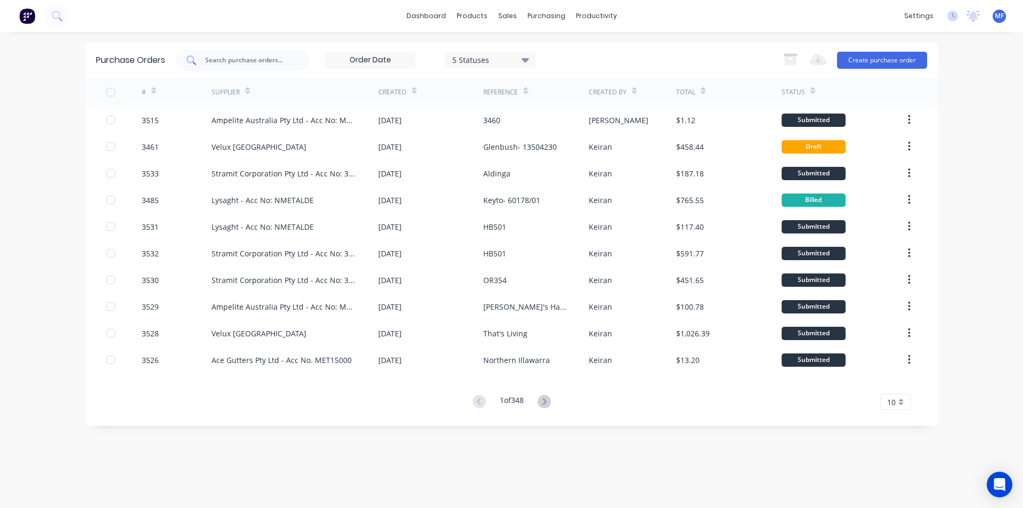  Describe the element at coordinates (690, 280) in the screenshot. I see `div: $451.65` at that location.